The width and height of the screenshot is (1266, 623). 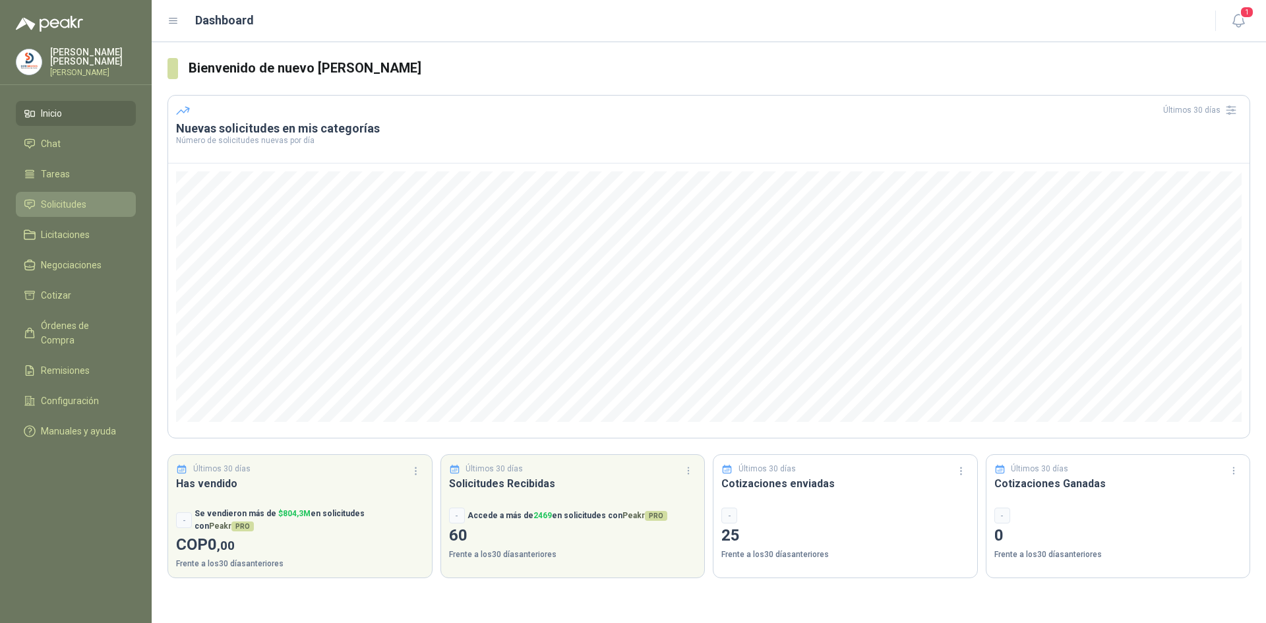 I want to click on p: Número de solicitudes nuevas por día, so click(x=709, y=140).